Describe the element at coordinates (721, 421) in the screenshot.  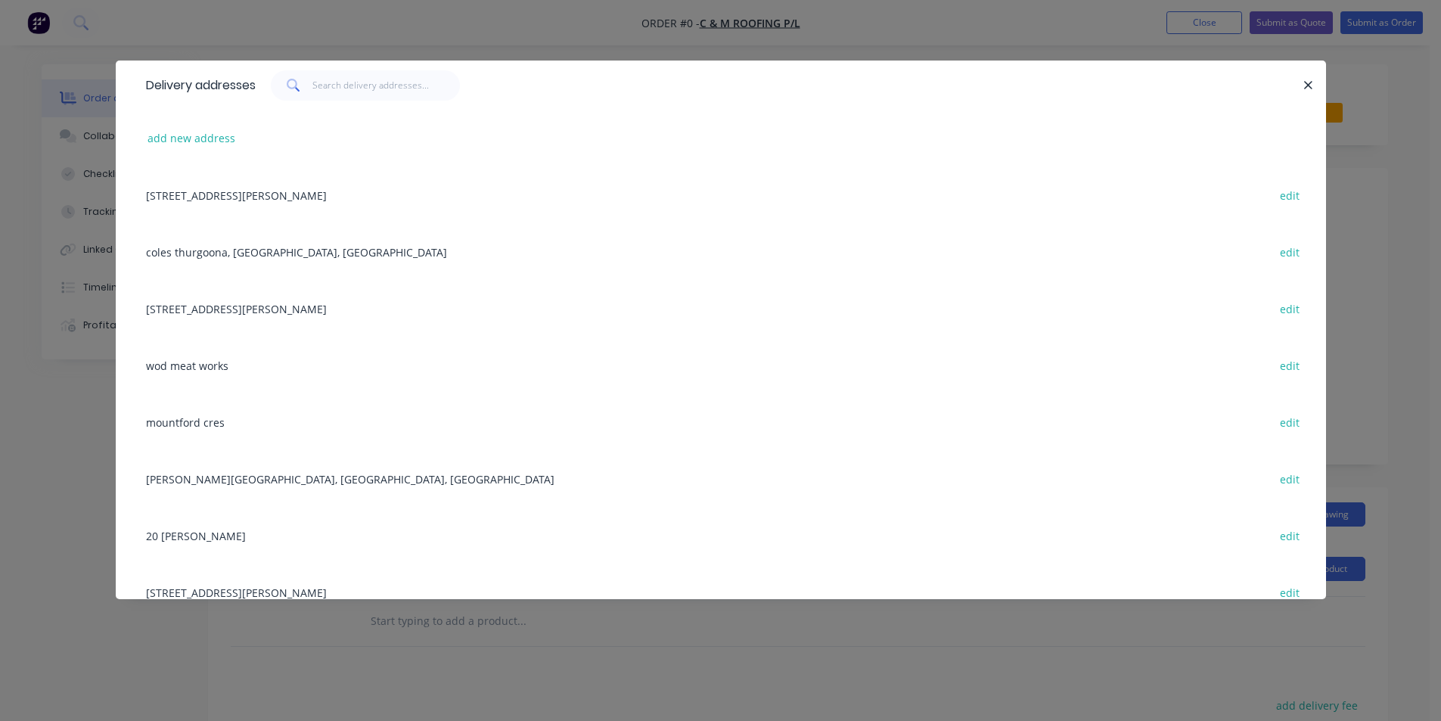
I see `div: mountford cres` at that location.